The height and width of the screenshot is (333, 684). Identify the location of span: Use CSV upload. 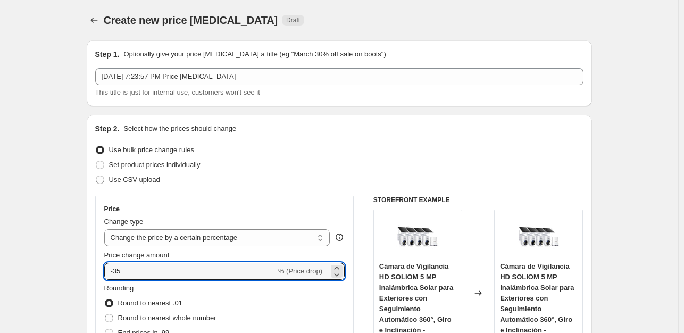
(135, 179).